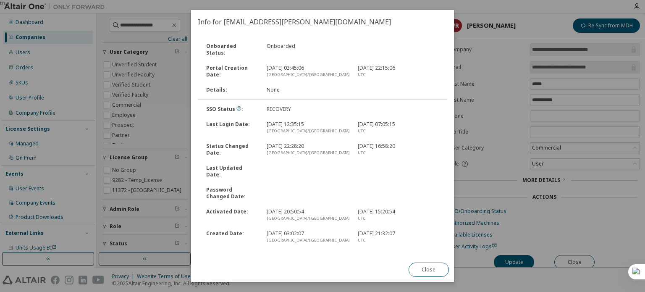 This screenshot has height=292, width=645. What do you see at coordinates (232, 150) in the screenshot?
I see `div: Status Changed Date :` at bounding box center [232, 150].